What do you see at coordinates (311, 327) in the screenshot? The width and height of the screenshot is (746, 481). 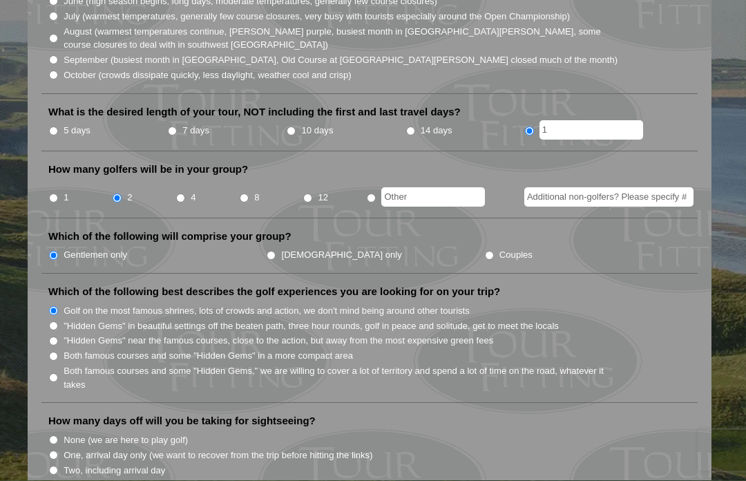 I see `label: "Hidden Gems" in beautiful settings off the beaten path, three hour rounds, golf in peace and sol...` at bounding box center [311, 327].